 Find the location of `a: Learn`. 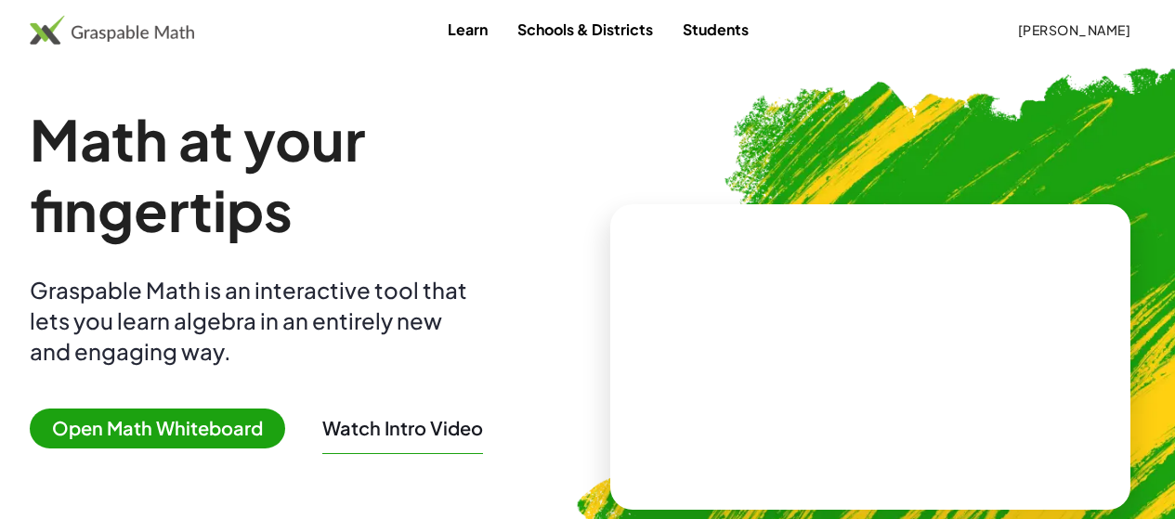

a: Learn is located at coordinates (467, 29).